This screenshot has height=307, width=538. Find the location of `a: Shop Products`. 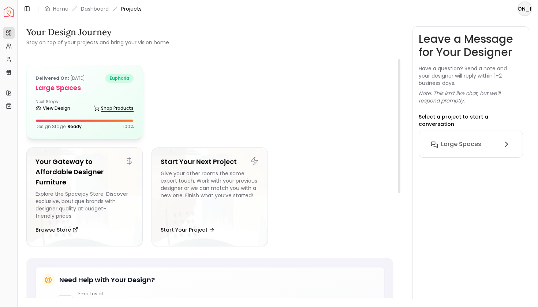

a: Shop Products is located at coordinates (114, 108).